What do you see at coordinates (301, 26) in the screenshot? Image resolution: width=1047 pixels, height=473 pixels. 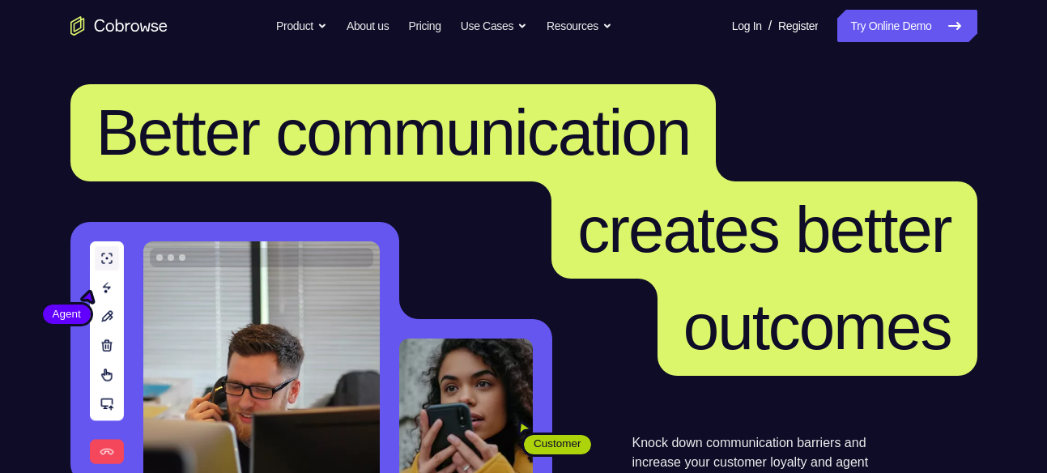 I see `button: Product` at bounding box center [301, 26].